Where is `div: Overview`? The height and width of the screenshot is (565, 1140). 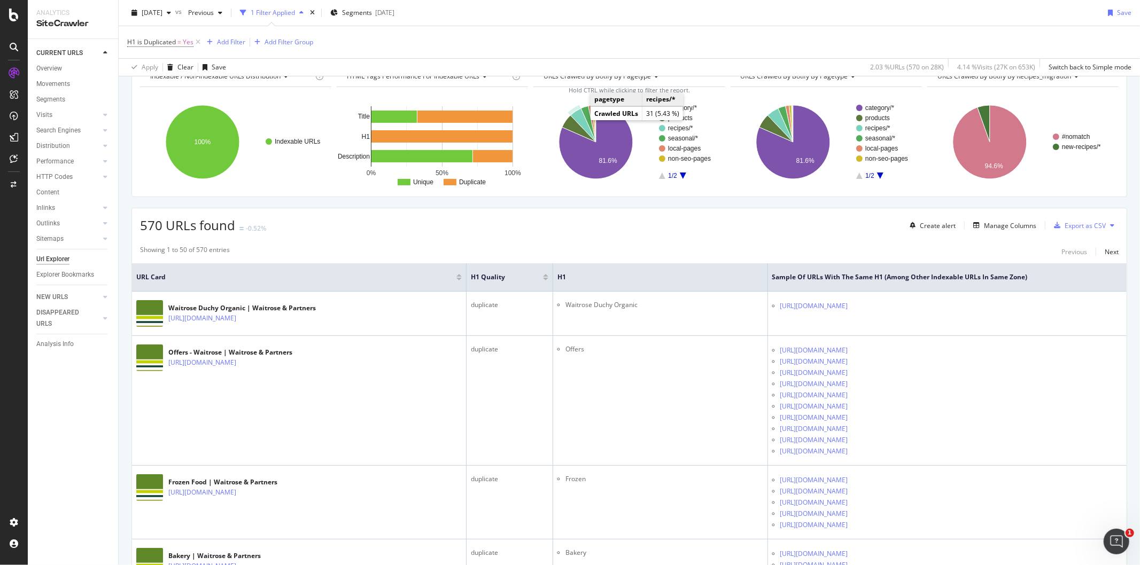 div: Overview is located at coordinates (49, 68).